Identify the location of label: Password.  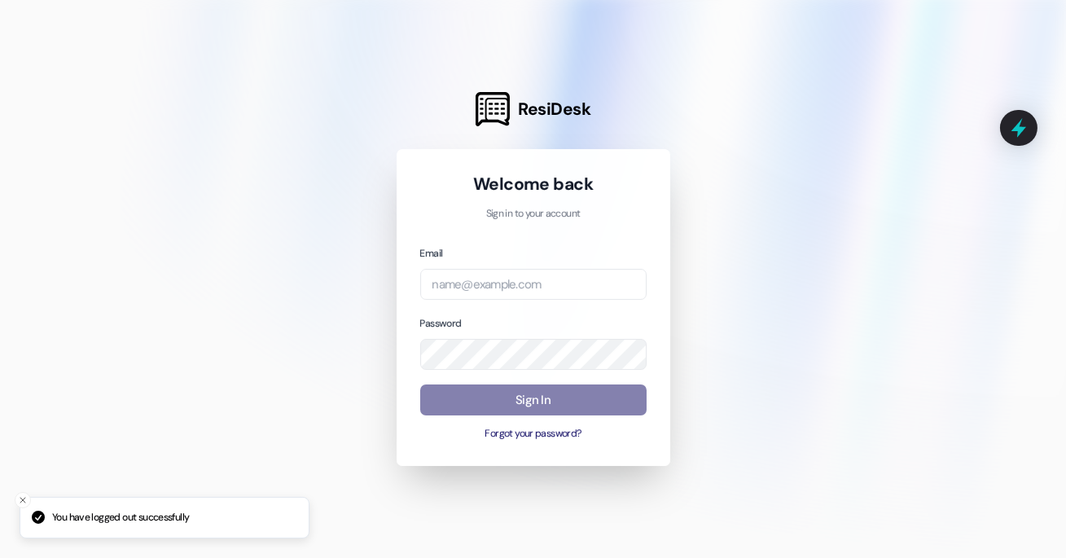
(441, 323).